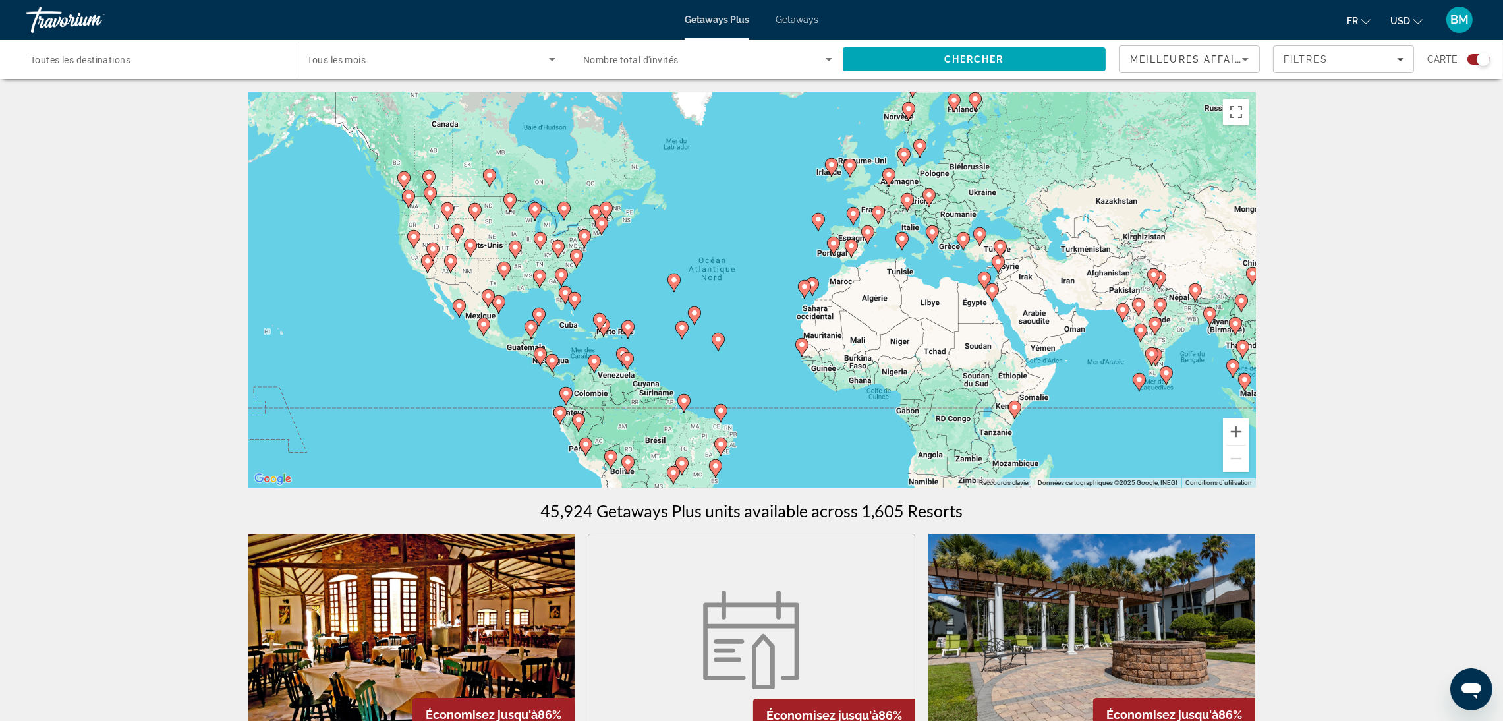 The height and width of the screenshot is (721, 1503). What do you see at coordinates (80, 60) in the screenshot?
I see `span: Toutes les destinations` at bounding box center [80, 60].